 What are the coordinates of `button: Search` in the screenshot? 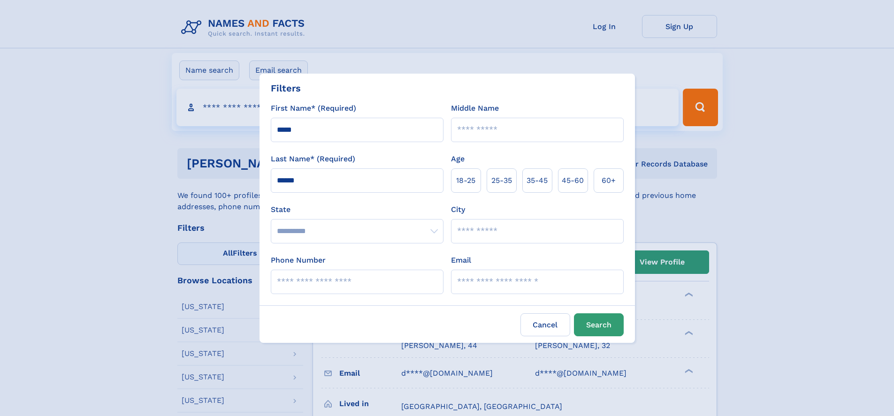 It's located at (599, 325).